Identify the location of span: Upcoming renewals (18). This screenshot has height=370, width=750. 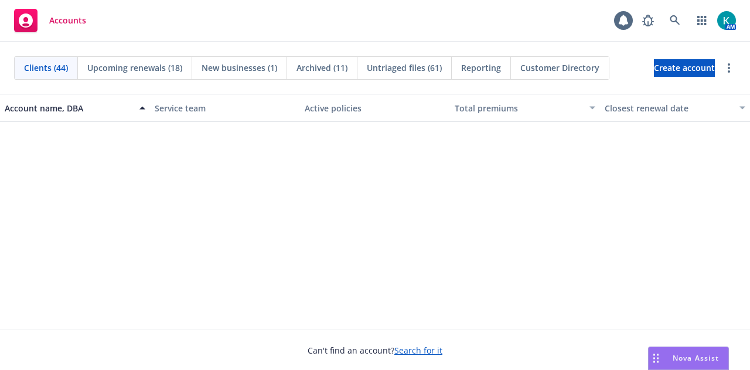
(135, 67).